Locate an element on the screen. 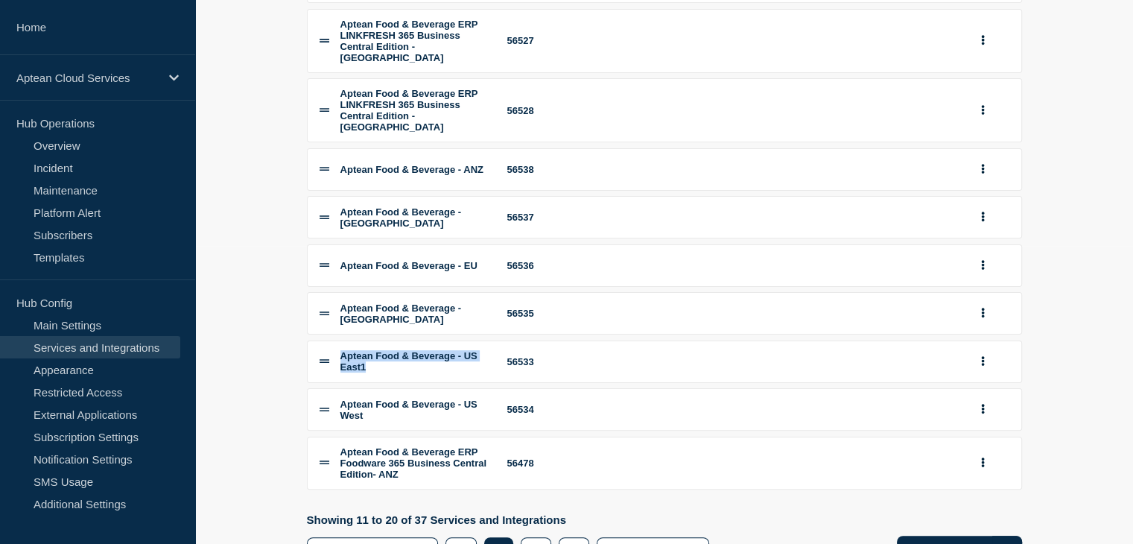 This screenshot has height=544, width=1133. div: 56537 is located at coordinates (545, 217).